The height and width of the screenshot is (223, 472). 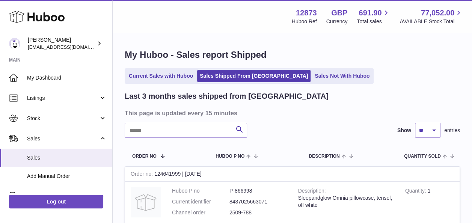 I want to click on a: Log out, so click(x=56, y=201).